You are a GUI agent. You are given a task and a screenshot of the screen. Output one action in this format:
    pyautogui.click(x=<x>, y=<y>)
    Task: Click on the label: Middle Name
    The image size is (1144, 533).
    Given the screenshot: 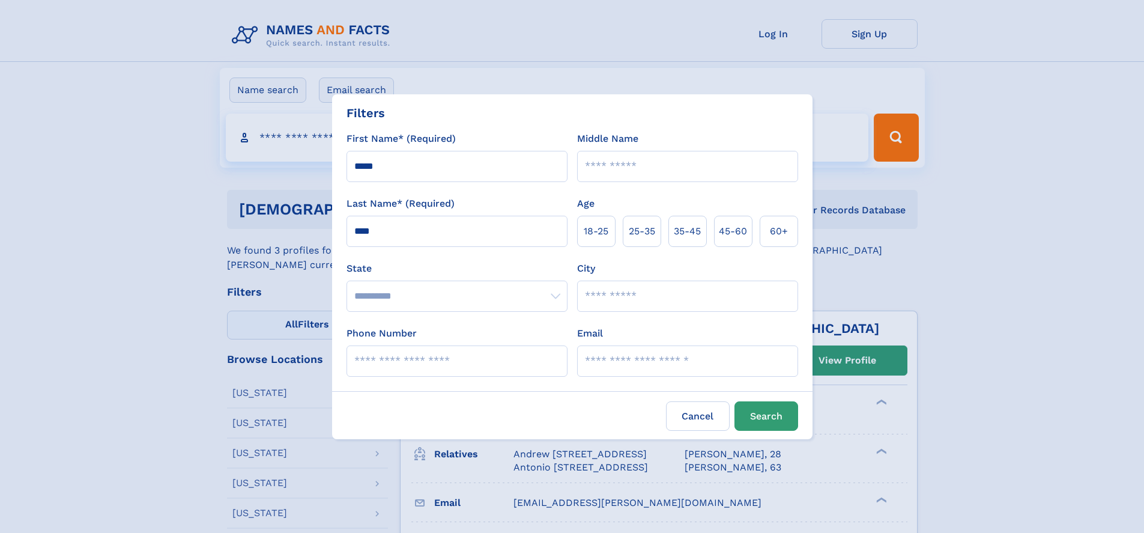 What is the action you would take?
    pyautogui.click(x=608, y=139)
    